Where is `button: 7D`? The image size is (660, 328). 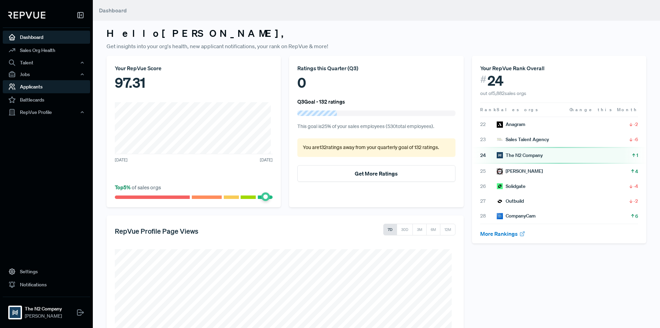 button: 7D is located at coordinates (390, 229).